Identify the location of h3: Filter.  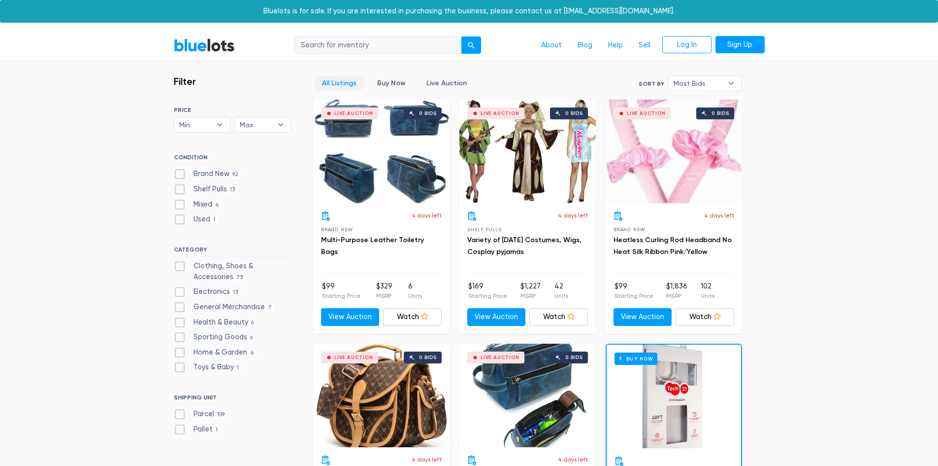
(185, 81).